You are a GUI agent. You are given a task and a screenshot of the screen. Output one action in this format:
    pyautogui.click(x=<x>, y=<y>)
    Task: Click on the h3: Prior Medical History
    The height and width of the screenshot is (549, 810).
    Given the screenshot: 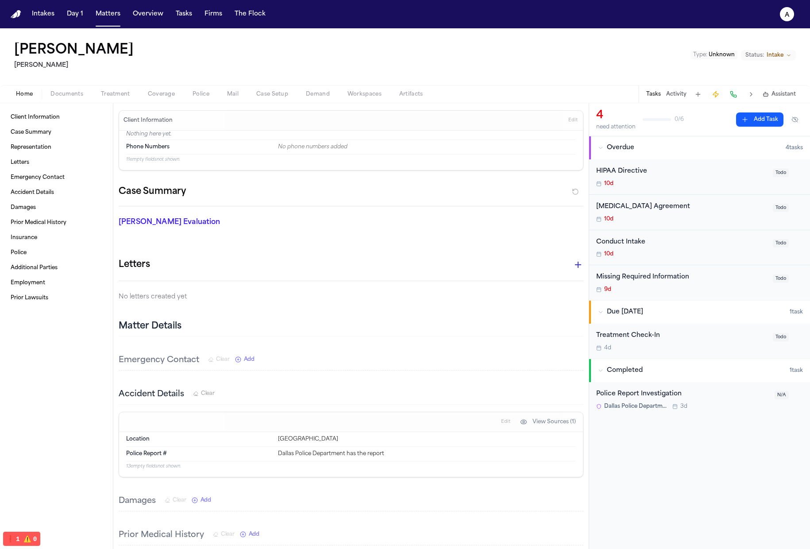 What is the action you would take?
    pyautogui.click(x=161, y=535)
    